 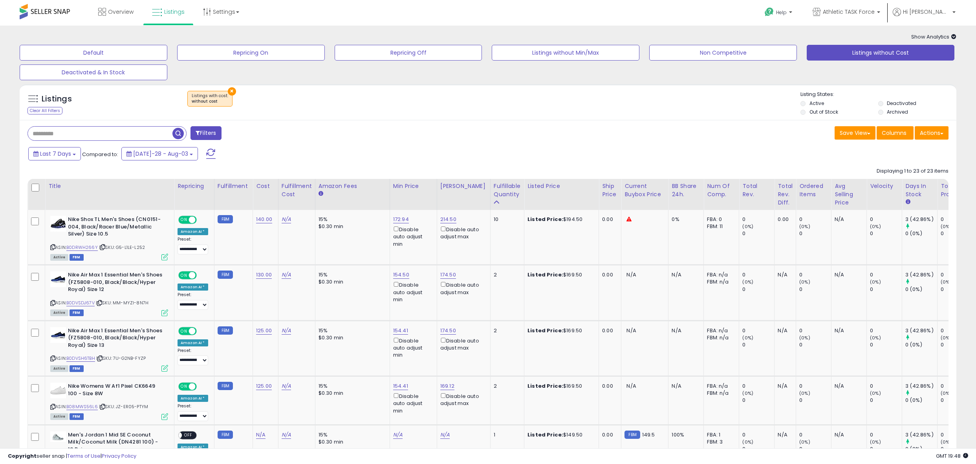 I want to click on div: $0.30 min, so click(x=351, y=393).